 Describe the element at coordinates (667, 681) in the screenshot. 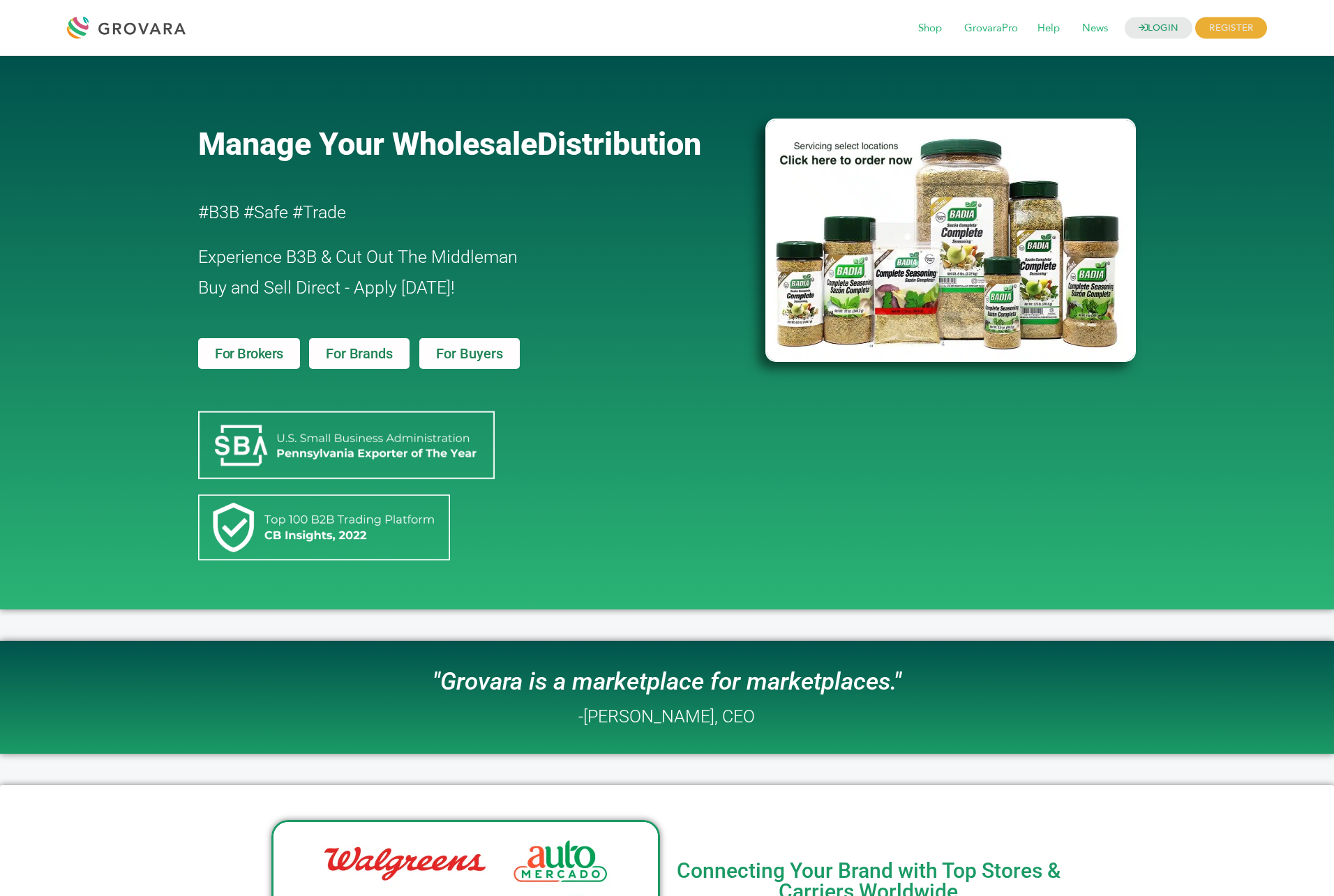

I see `i: "Grovara is a marketplace for marketplaces."` at that location.